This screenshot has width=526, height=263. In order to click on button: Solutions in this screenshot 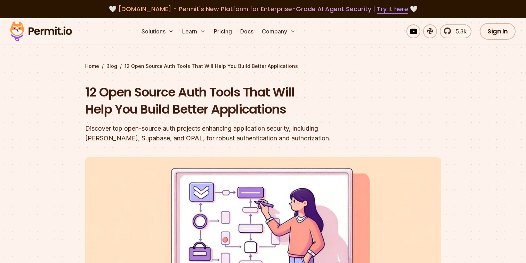, I will do `click(158, 31)`.